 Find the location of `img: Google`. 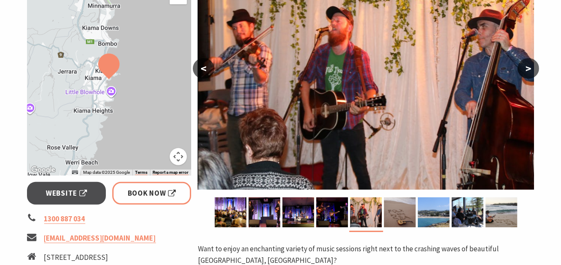

img: Google is located at coordinates (43, 170).